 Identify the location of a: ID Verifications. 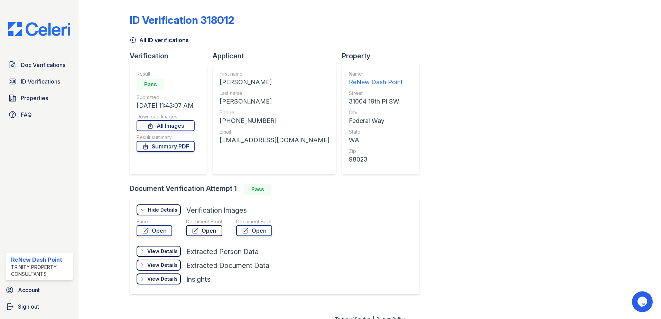
(39, 82).